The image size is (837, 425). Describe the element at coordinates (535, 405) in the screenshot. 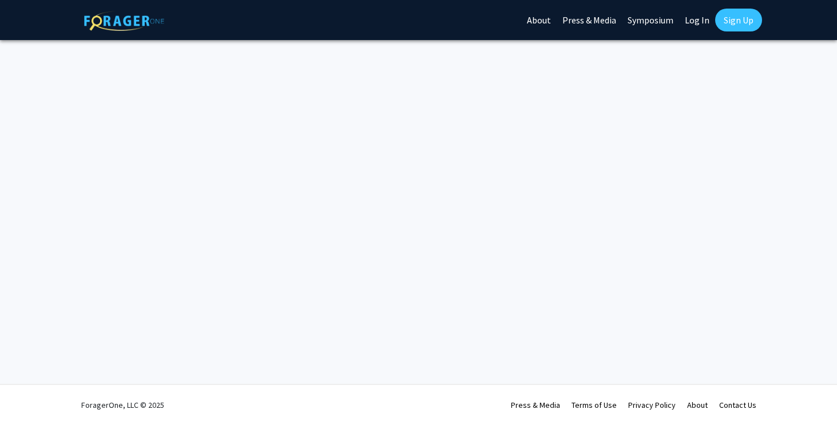

I see `a: Press & Media` at that location.